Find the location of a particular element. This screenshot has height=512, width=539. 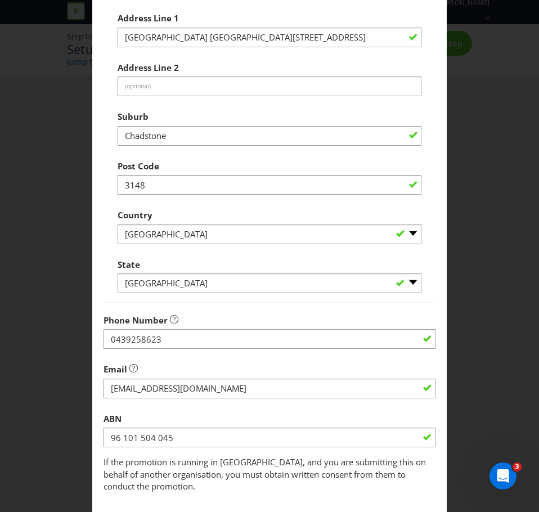

span: Post Code is located at coordinates (138, 166).